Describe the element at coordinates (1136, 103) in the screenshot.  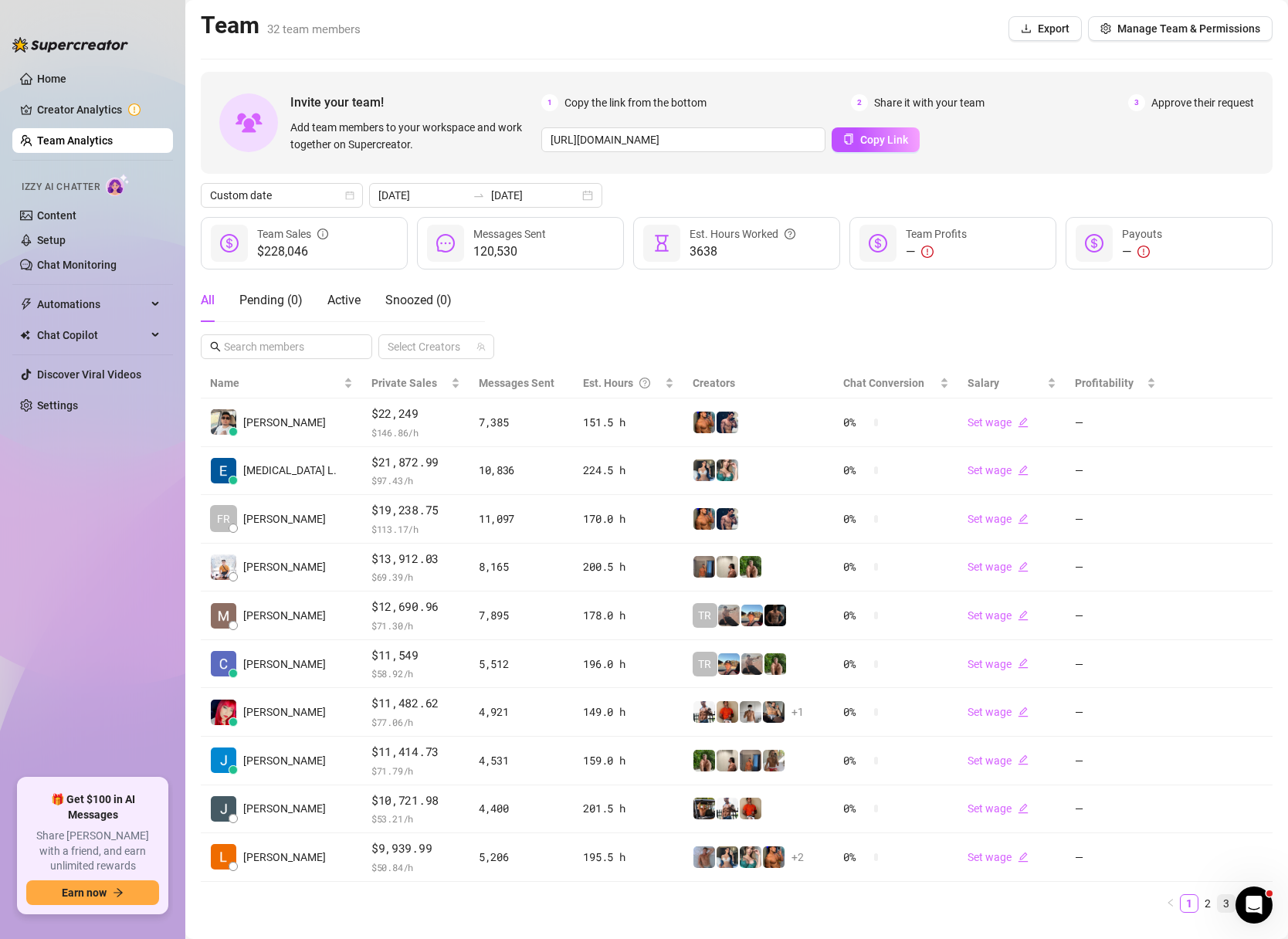
I see `span: 3` at that location.